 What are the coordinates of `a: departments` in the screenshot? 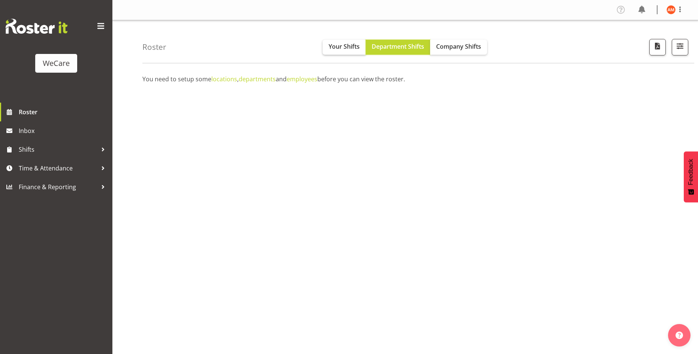 It's located at (257, 79).